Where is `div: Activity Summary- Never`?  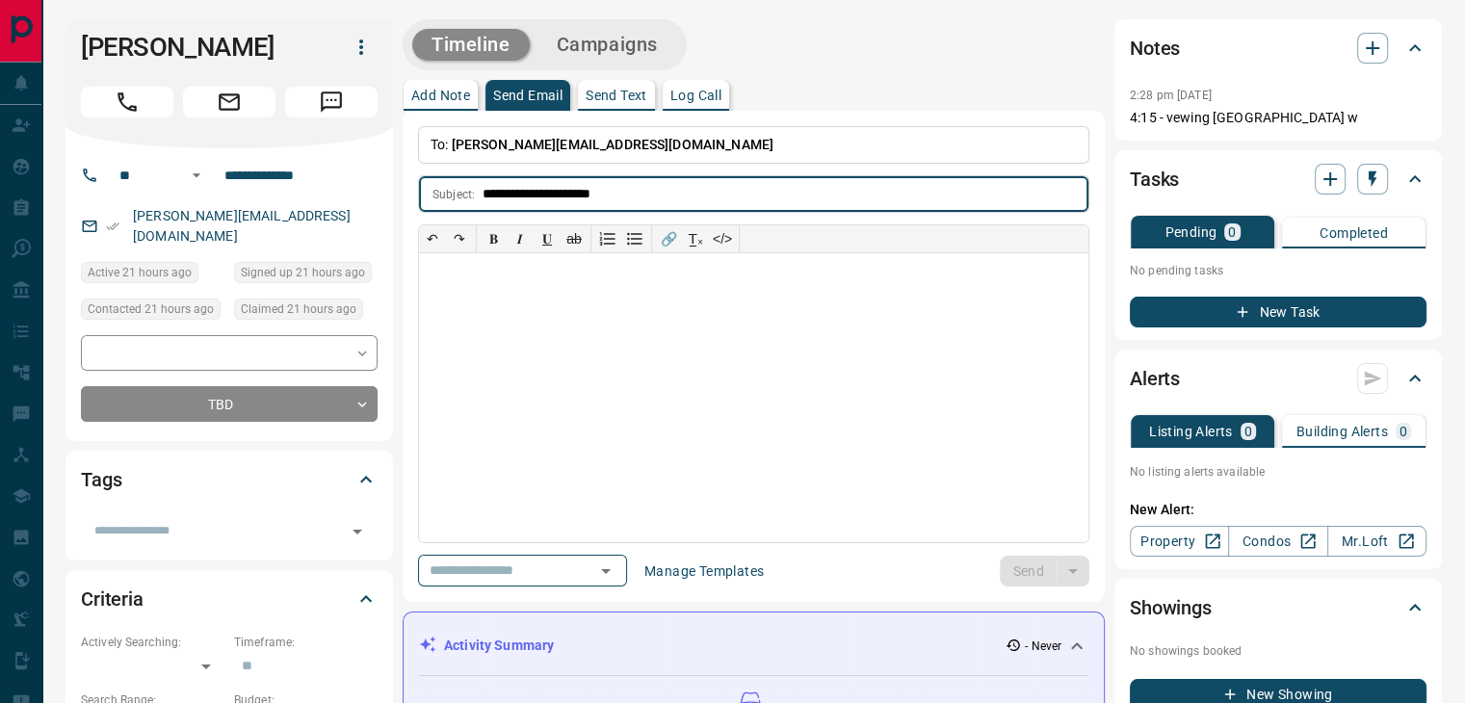
div: Activity Summary- Never is located at coordinates (753, 645).